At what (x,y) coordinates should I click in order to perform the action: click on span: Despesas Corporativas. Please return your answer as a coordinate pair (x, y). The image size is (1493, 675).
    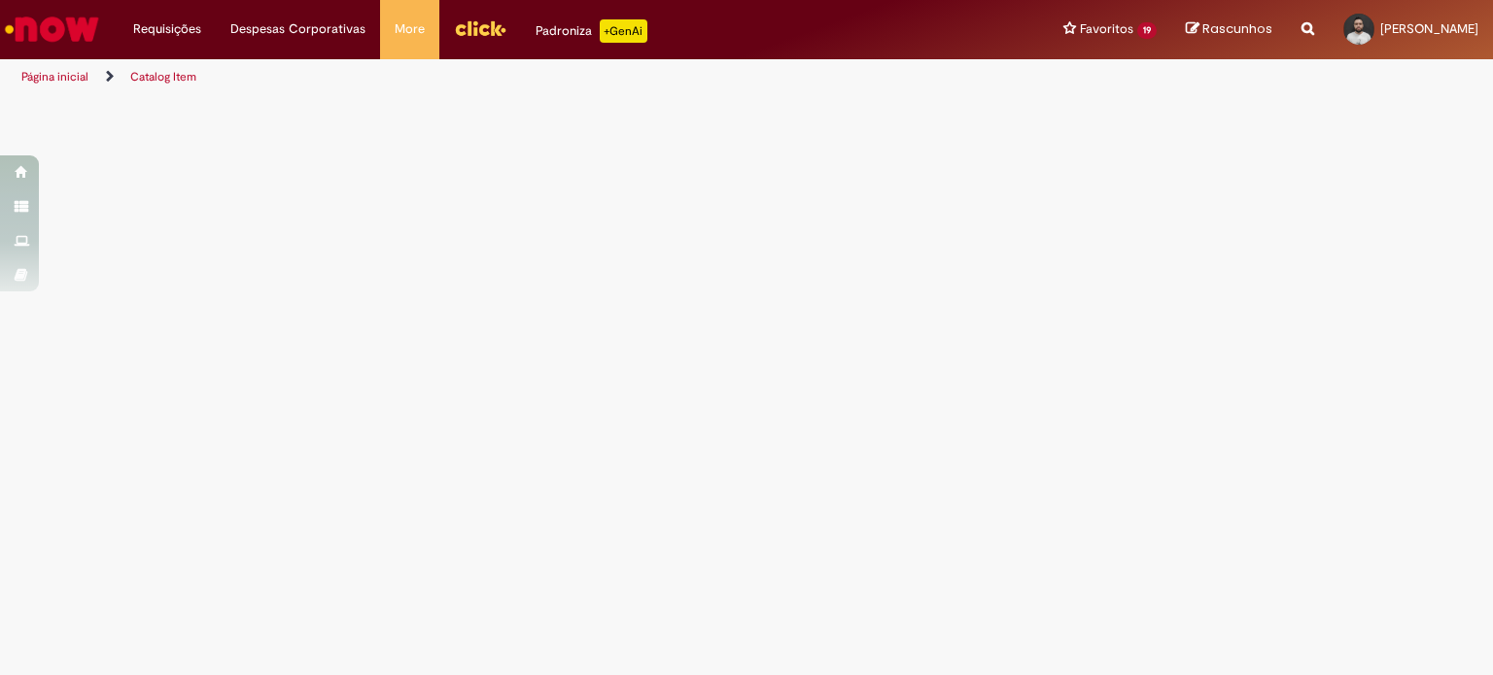
    Looking at the image, I should click on (297, 29).